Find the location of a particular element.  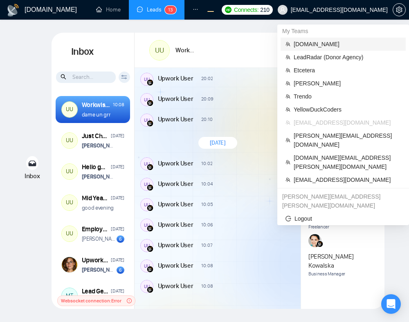

span: search is located at coordinates (64, 77).